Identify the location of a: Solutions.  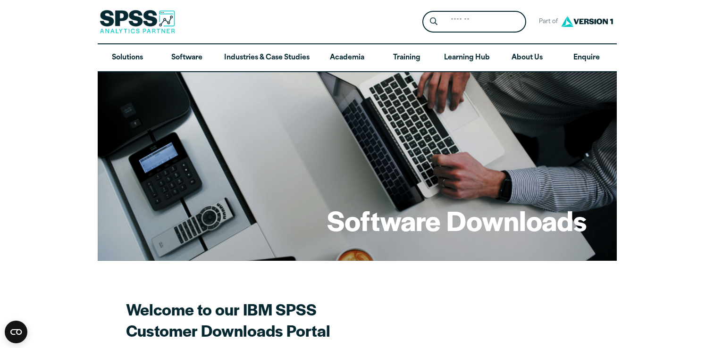
(127, 58).